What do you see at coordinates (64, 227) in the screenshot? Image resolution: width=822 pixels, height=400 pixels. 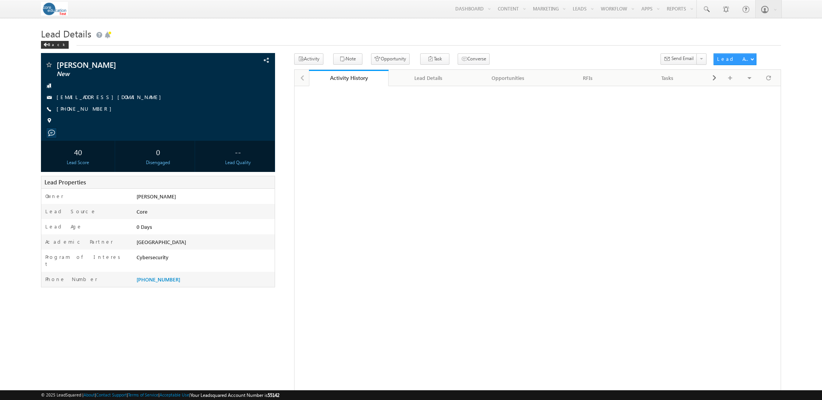 I see `label: Lead Age` at bounding box center [64, 227].